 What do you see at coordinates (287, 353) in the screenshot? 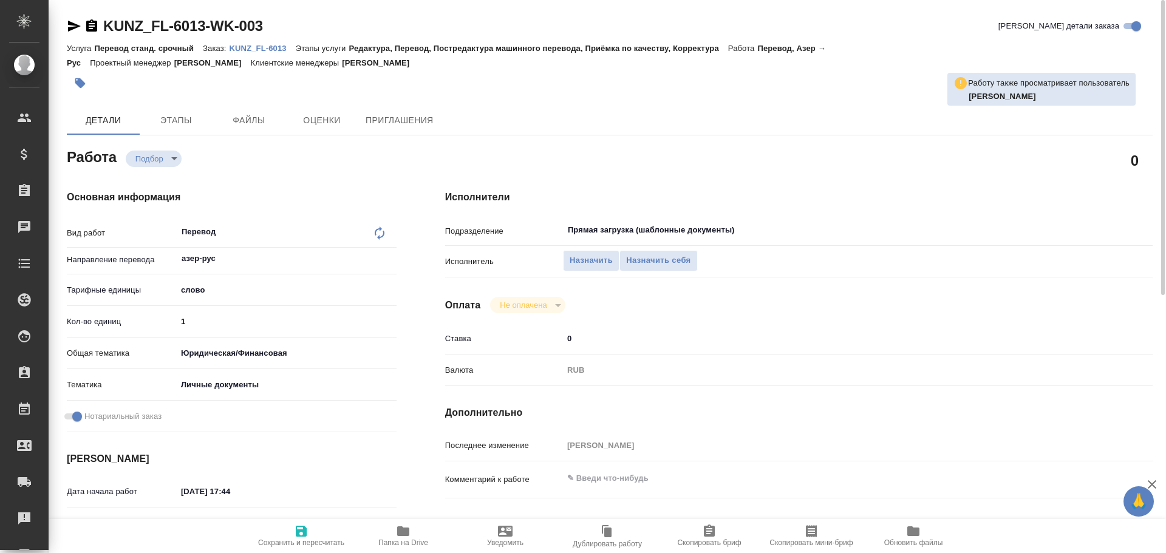
I see `div: Юридическая/Финансовая` at bounding box center [287, 353].